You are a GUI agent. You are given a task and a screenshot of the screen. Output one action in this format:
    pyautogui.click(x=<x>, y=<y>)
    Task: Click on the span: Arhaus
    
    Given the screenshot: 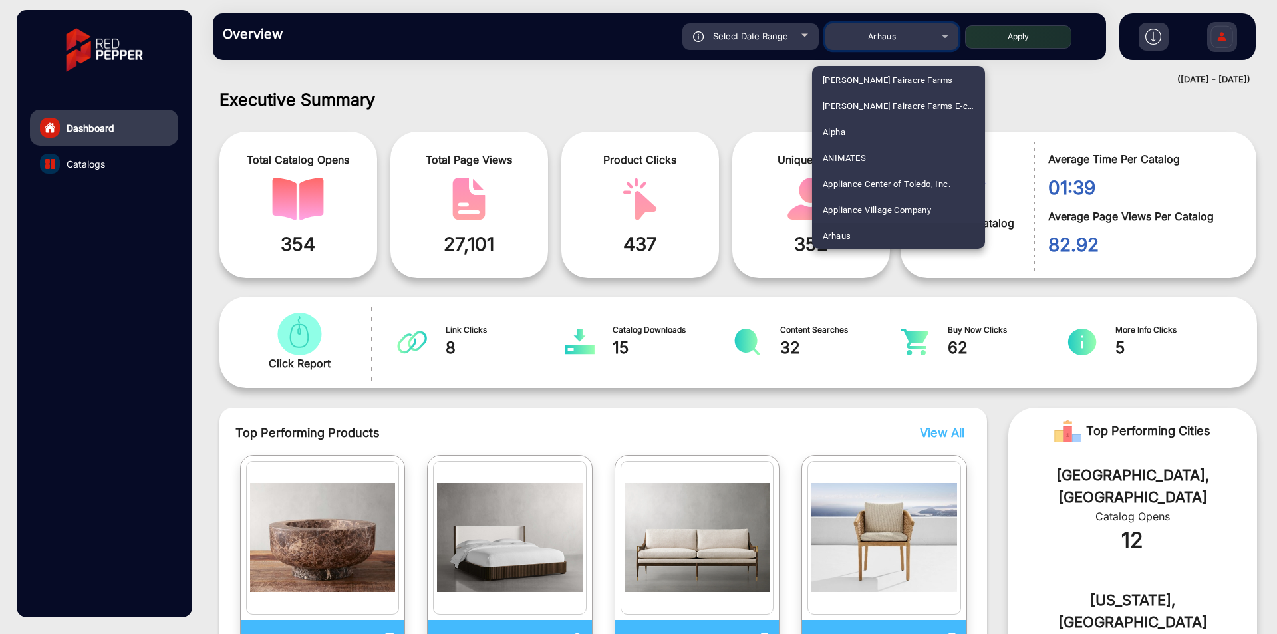 What is the action you would take?
    pyautogui.click(x=837, y=235)
    